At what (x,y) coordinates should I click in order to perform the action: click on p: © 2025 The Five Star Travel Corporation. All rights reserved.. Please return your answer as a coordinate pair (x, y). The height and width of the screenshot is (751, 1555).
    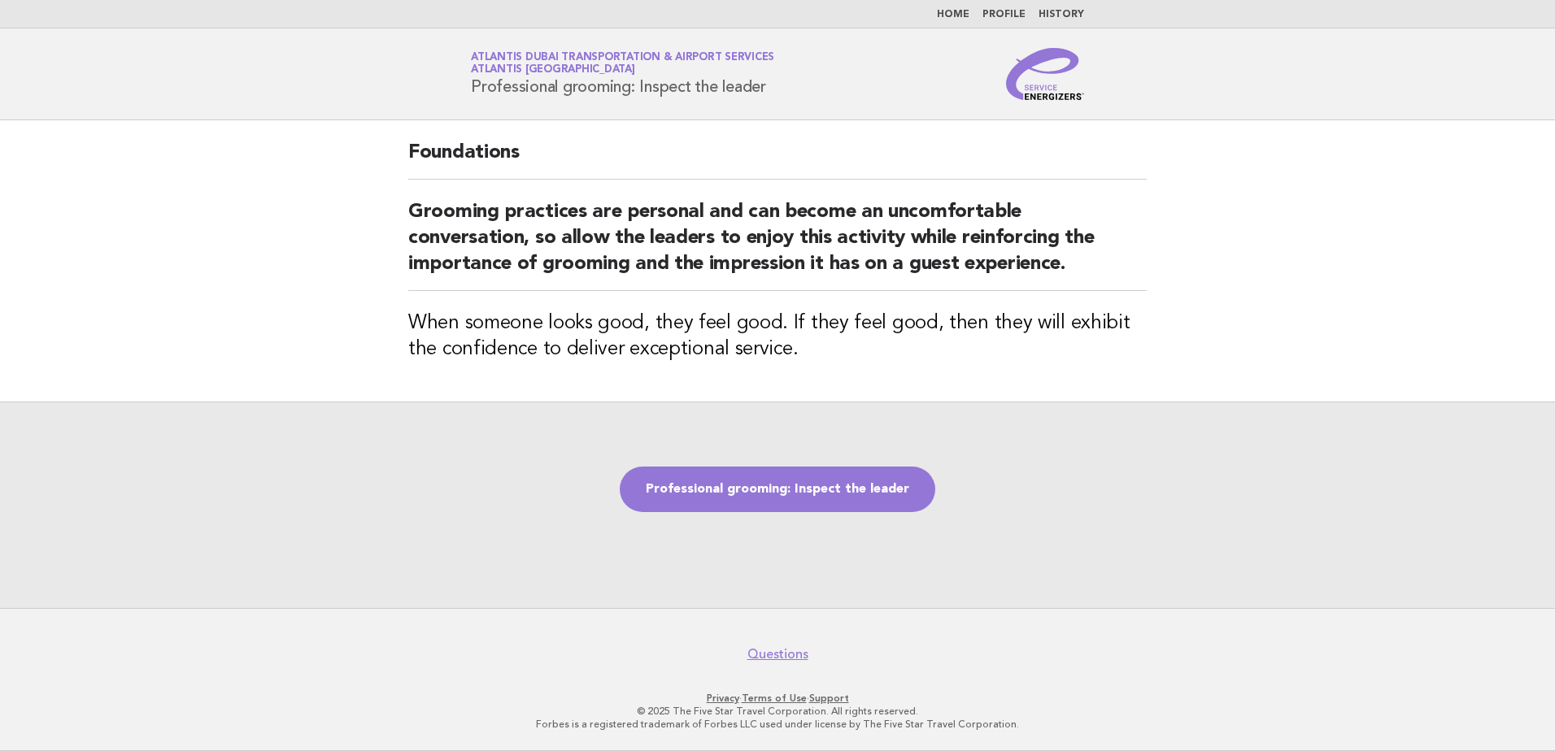
    Looking at the image, I should click on (778, 712).